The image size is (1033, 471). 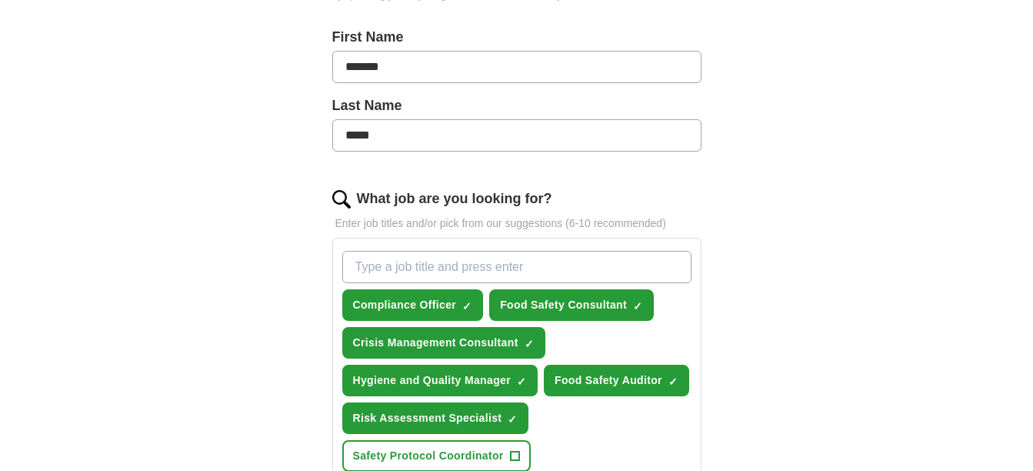 I want to click on label: Last Name, so click(x=517, y=105).